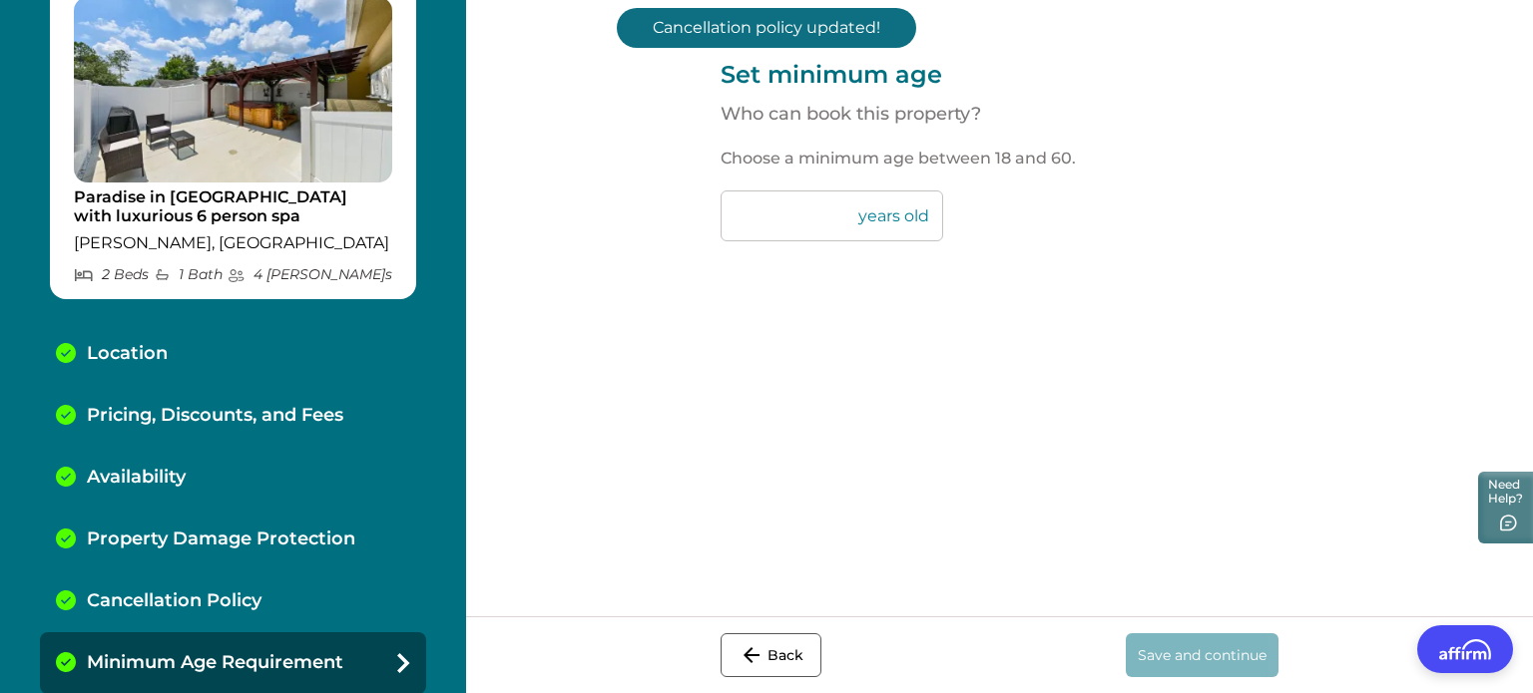 The image size is (1533, 693). Describe the element at coordinates (999, 74) in the screenshot. I see `p: Set minimum age` at that location.